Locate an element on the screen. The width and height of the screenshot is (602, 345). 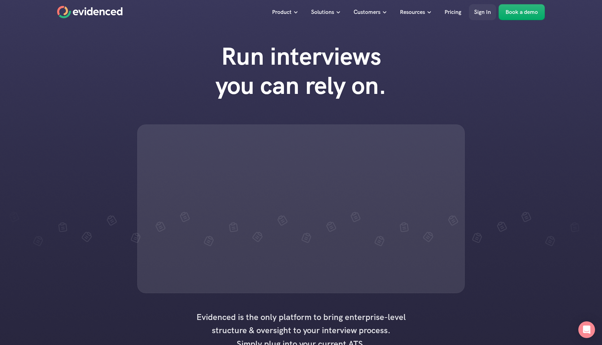
a: Book a demo is located at coordinates (521, 12).